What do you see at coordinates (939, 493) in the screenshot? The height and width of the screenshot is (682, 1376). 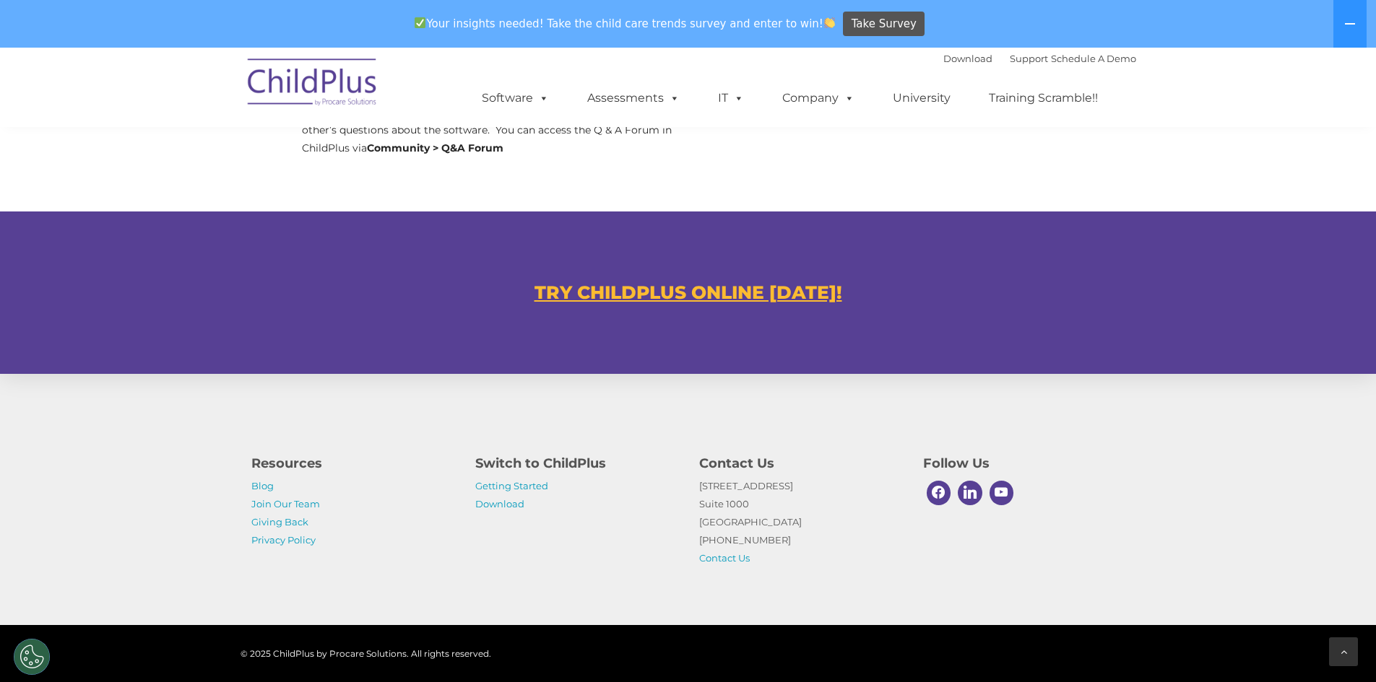 I see `a: Facebook` at bounding box center [939, 493].